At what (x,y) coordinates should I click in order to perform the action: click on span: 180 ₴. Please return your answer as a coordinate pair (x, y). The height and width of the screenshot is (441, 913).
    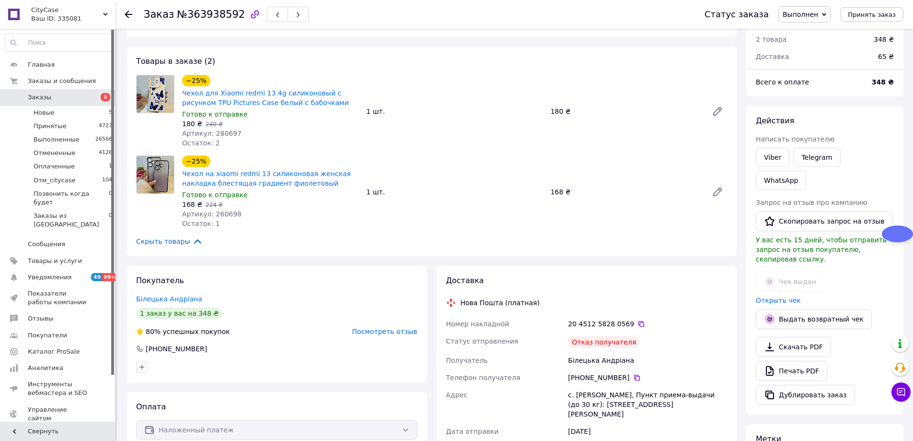
    Looking at the image, I should click on (192, 124).